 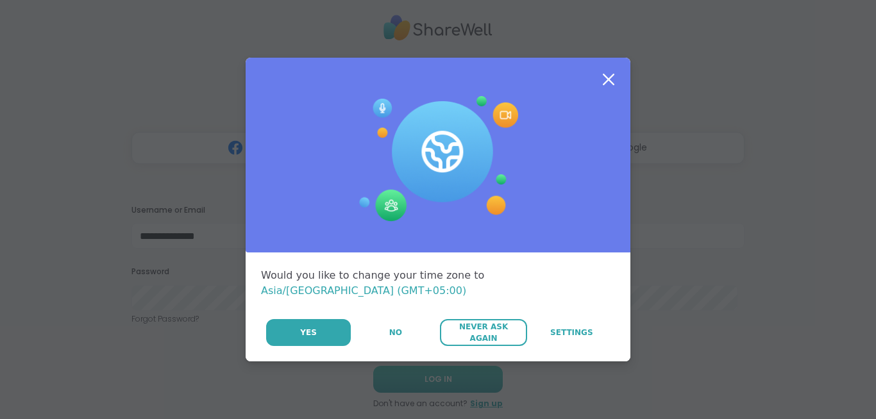 I want to click on img: Session Experience, so click(x=438, y=159).